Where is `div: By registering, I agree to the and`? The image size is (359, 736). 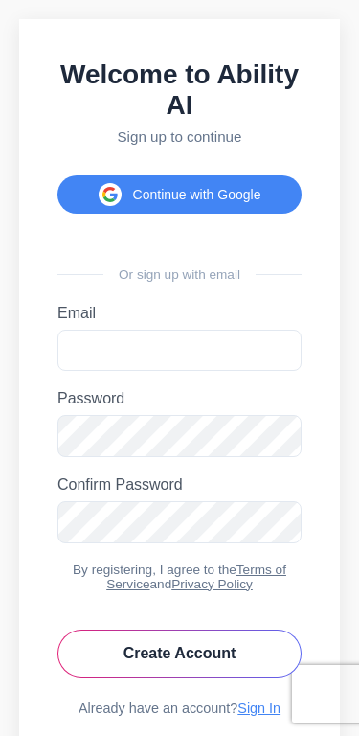
div: By registering, I agree to the and is located at coordinates (179, 577).